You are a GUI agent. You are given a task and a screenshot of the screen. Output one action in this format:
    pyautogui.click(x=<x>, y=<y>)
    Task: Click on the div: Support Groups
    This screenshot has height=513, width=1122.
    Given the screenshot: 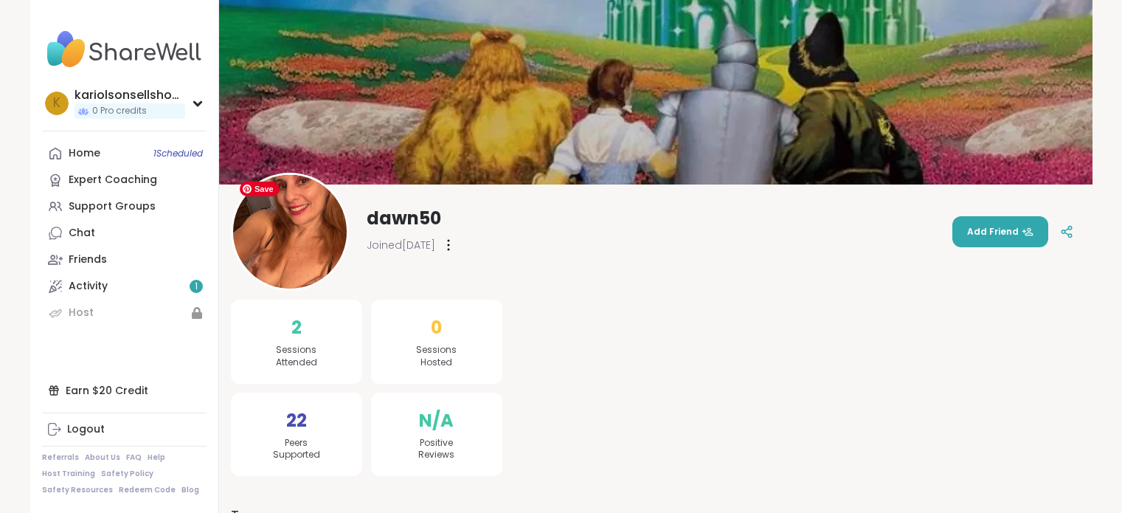 What is the action you would take?
    pyautogui.click(x=112, y=207)
    